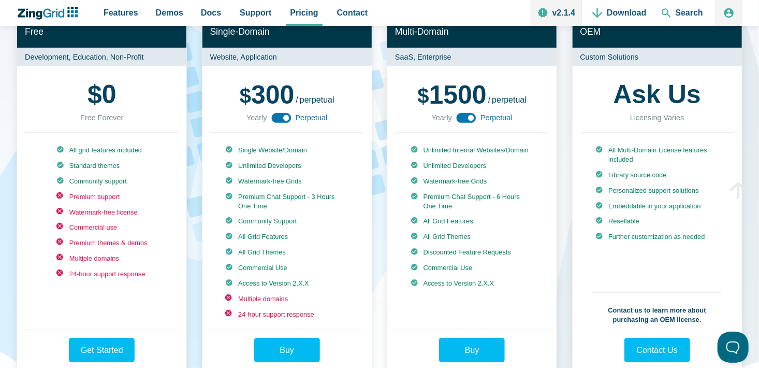 Image resolution: width=759 pixels, height=368 pixels. What do you see at coordinates (472, 201) in the screenshot?
I see `li: Premium Chat Support - 6 Hours One Time` at bounding box center [472, 201].